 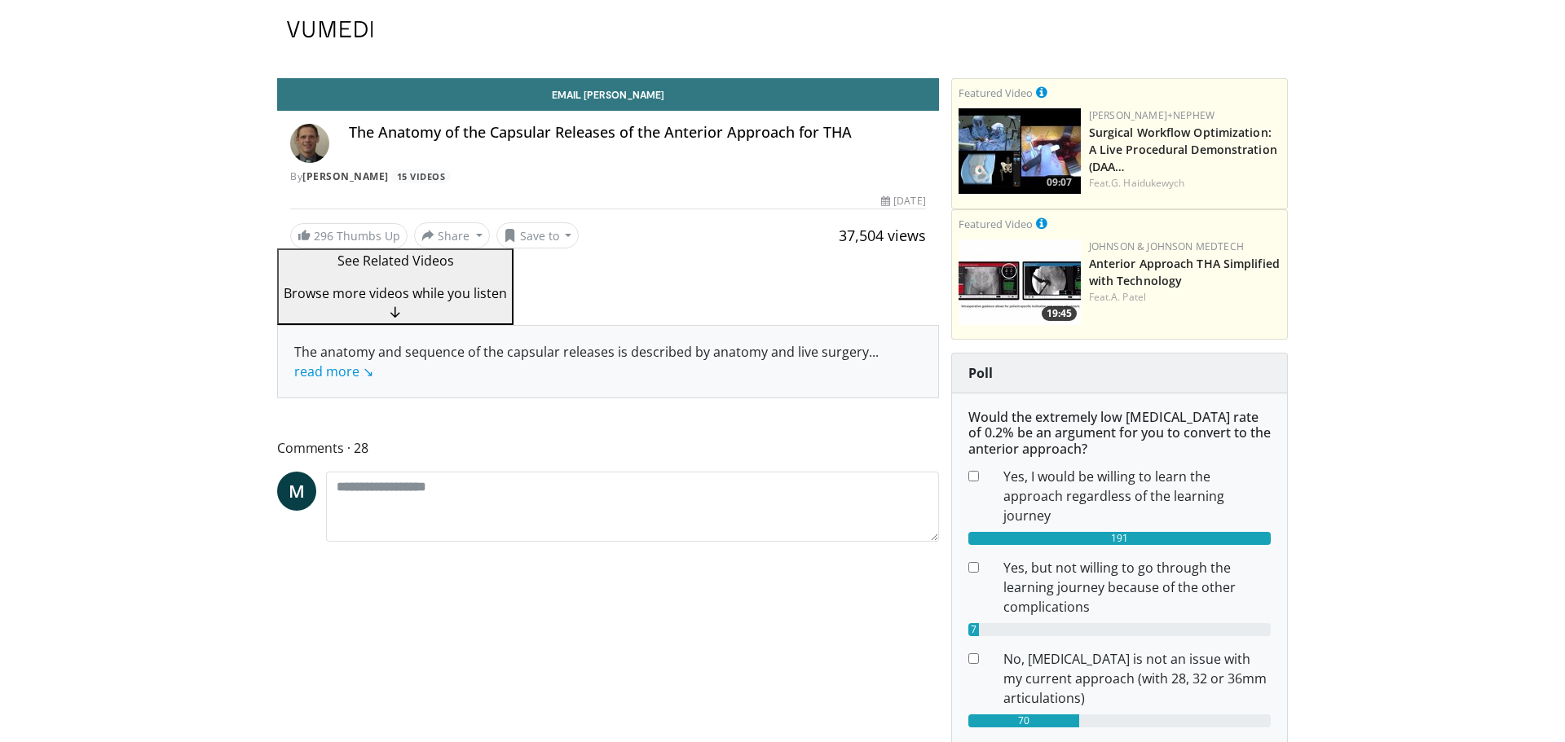 I want to click on a: Anterior Approach THA Simplified with Technology, so click(x=1184, y=272).